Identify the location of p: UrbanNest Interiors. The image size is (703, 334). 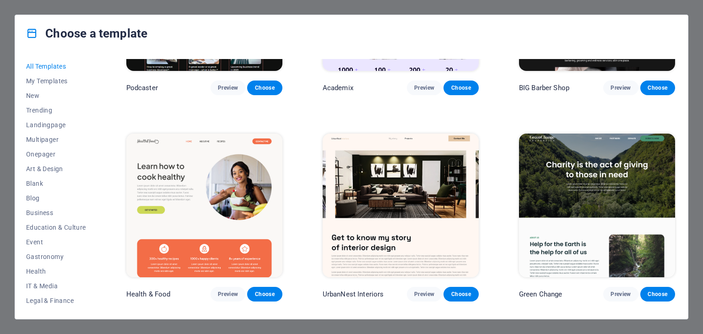
(353, 294).